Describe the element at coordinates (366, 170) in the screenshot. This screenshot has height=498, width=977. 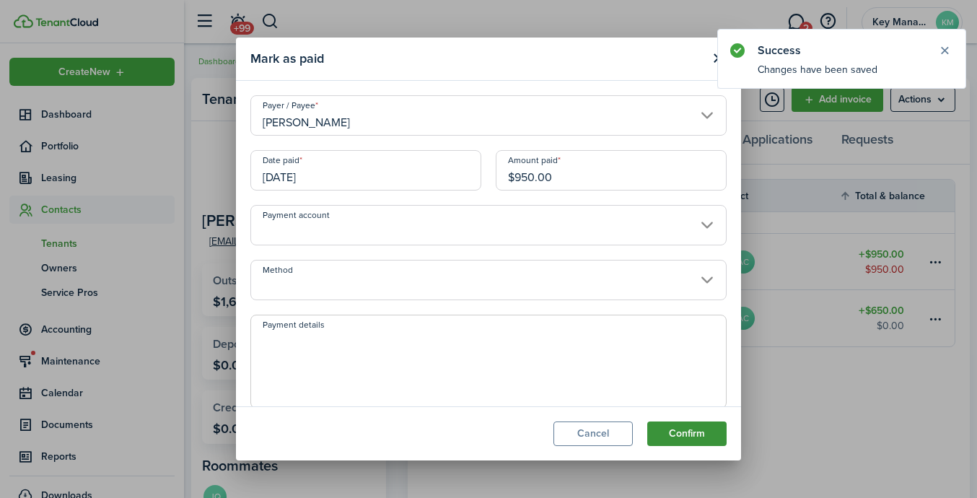
I see `input: mm/dd/yyyy` at that location.